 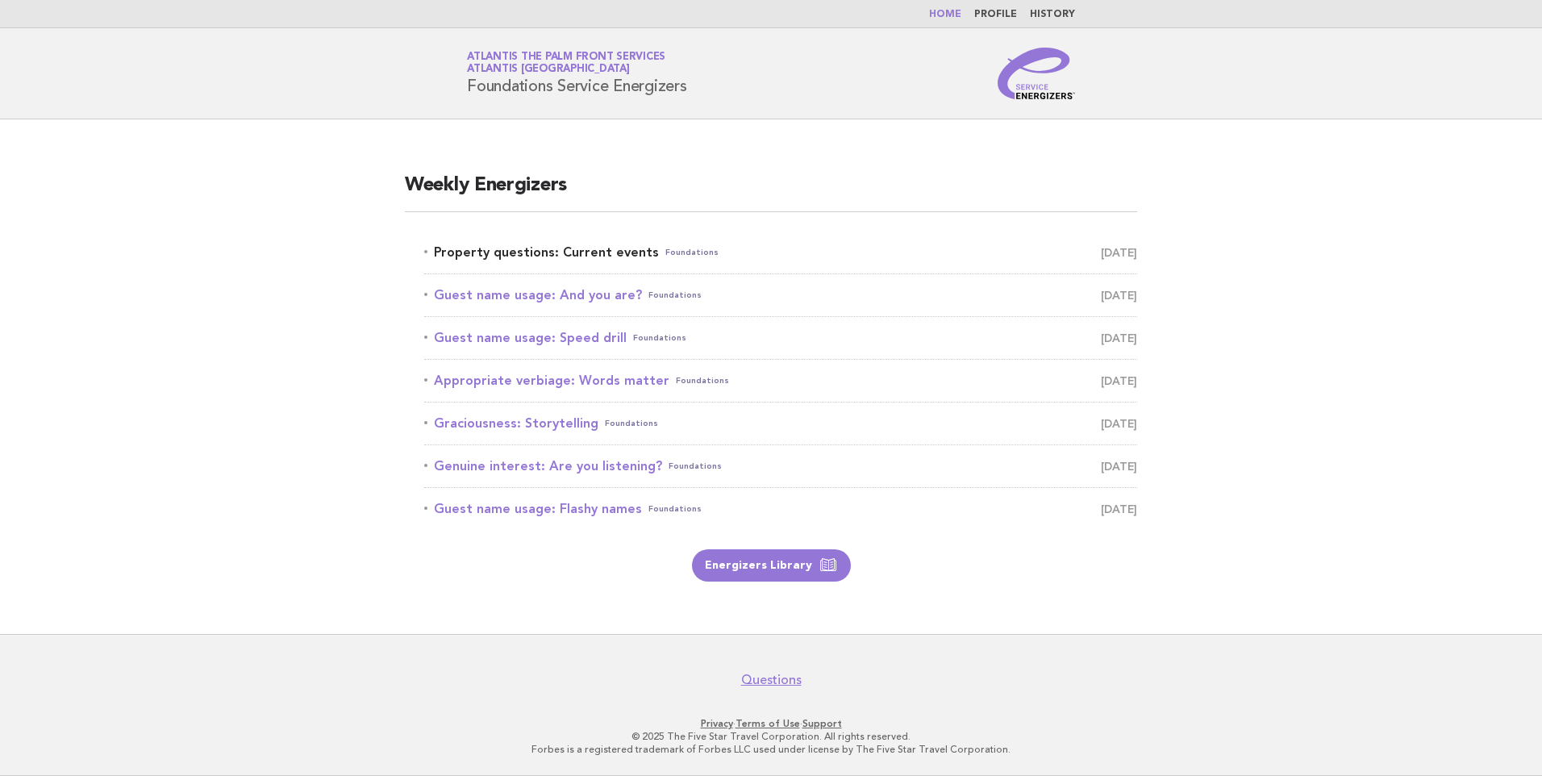 I want to click on h2: Weekly Energizers, so click(x=771, y=192).